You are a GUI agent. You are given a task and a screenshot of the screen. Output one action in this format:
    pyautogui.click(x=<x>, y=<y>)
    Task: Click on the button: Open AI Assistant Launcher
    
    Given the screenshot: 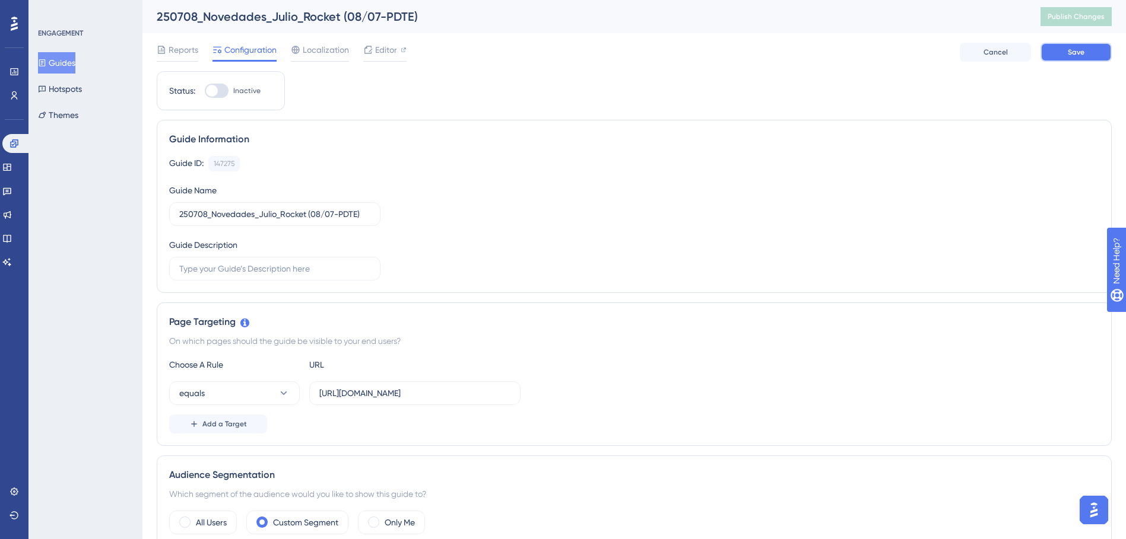 What is the action you would take?
    pyautogui.click(x=18, y=18)
    